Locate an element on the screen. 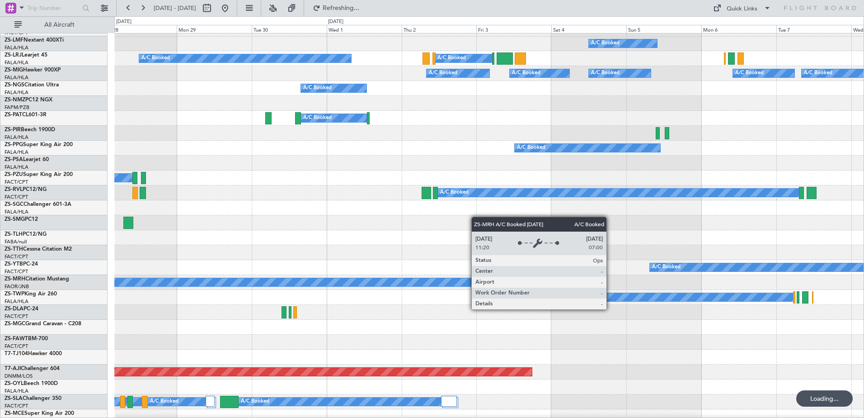 This screenshot has width=864, height=418. a: ZS-NGSCitation Ultra is located at coordinates (32, 85).